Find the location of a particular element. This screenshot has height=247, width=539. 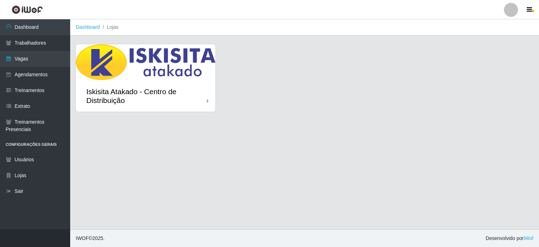

nav: breadcrumb is located at coordinates (304, 27).